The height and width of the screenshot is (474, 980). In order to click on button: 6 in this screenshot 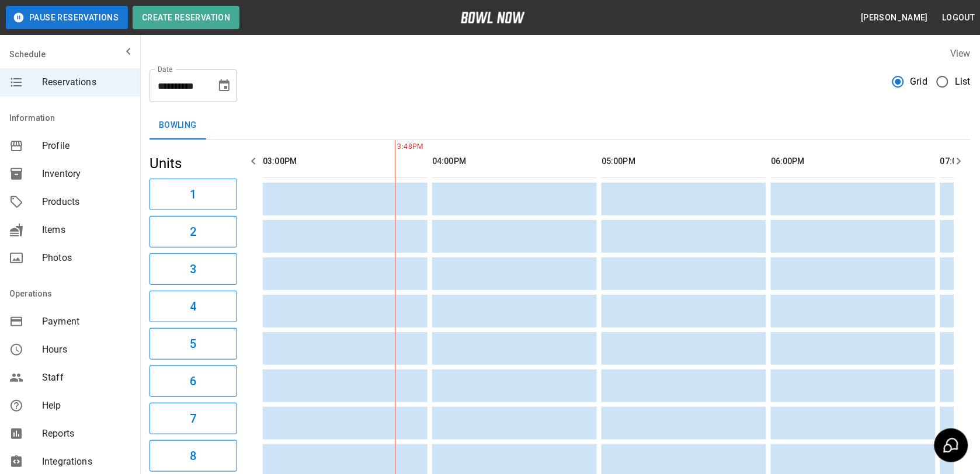, I will do `click(193, 381)`.